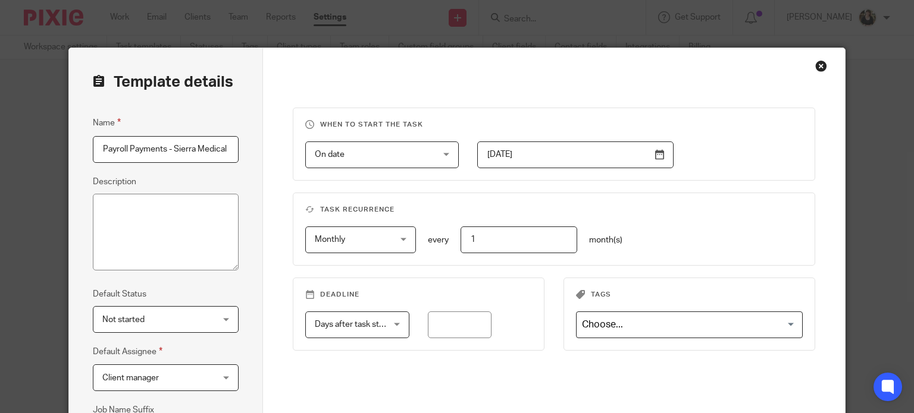 The image size is (914, 413). What do you see at coordinates (689, 325) in the screenshot?
I see `div: Search for option` at bounding box center [689, 325].